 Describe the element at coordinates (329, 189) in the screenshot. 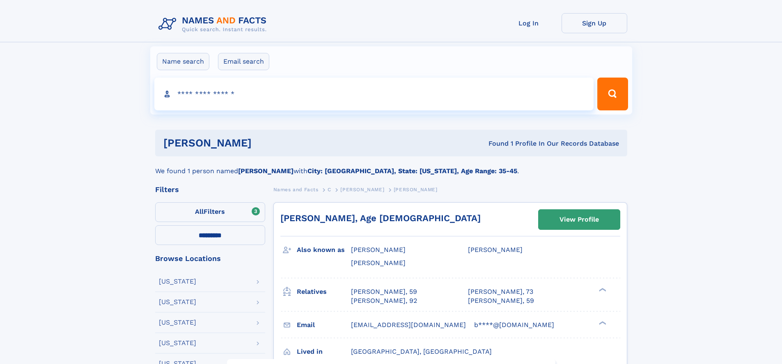

I see `a: C` at that location.